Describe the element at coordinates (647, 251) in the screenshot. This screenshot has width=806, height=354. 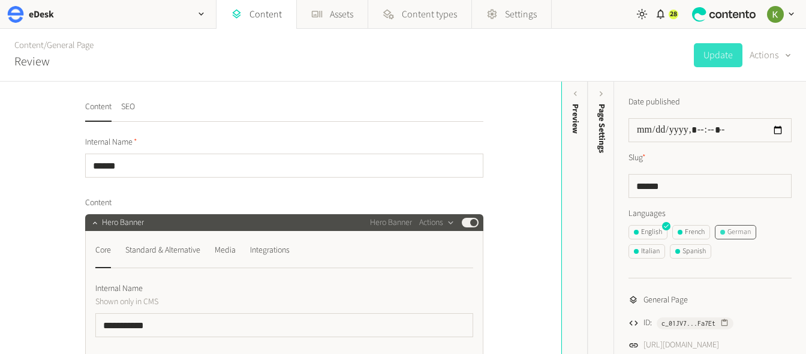
I see `div: Italian` at that location.